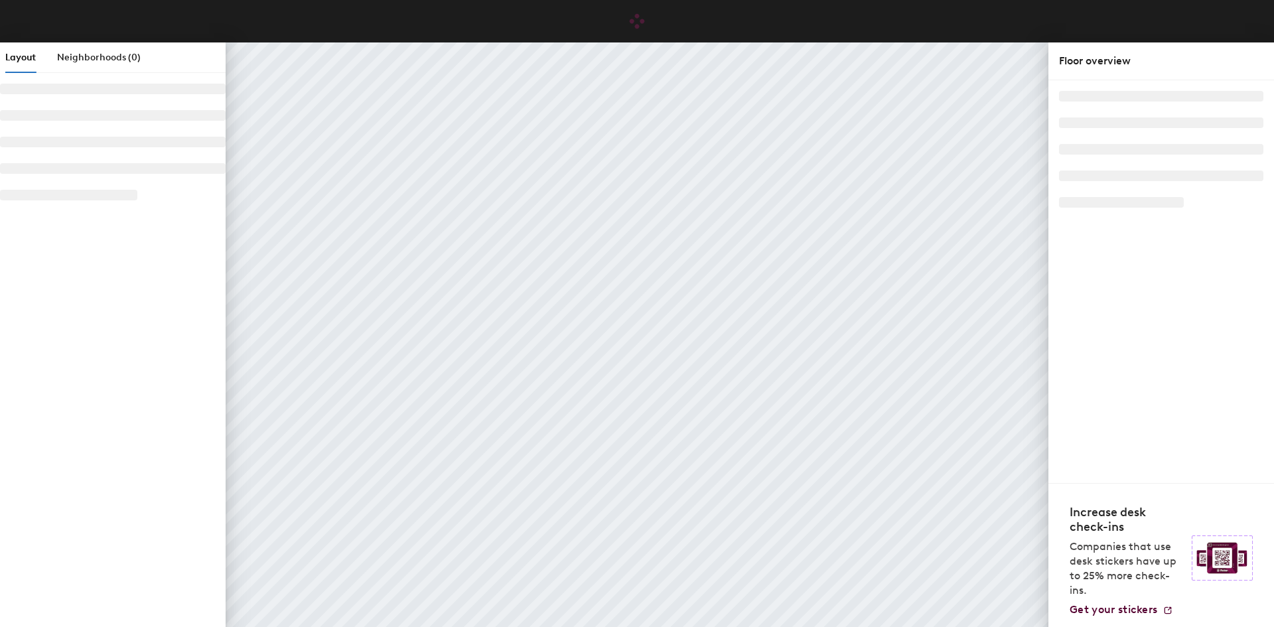 This screenshot has height=627, width=1274. What do you see at coordinates (1222, 558) in the screenshot?
I see `img: Sticker logo` at bounding box center [1222, 558].